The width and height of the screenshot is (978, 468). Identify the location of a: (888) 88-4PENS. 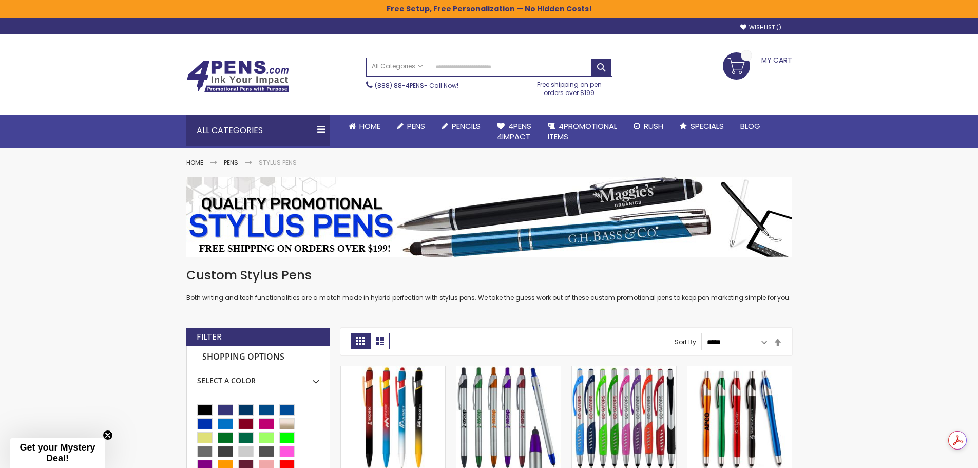
(399, 85).